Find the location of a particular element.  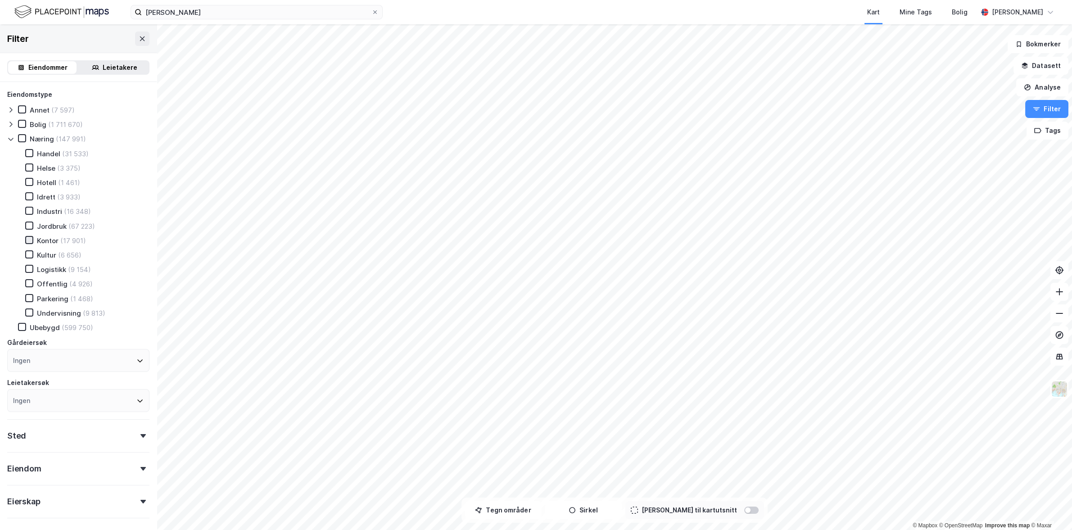

input: Søk på adresse, matrikkel, gårdeiere, leietakere eller personer is located at coordinates (257, 12).